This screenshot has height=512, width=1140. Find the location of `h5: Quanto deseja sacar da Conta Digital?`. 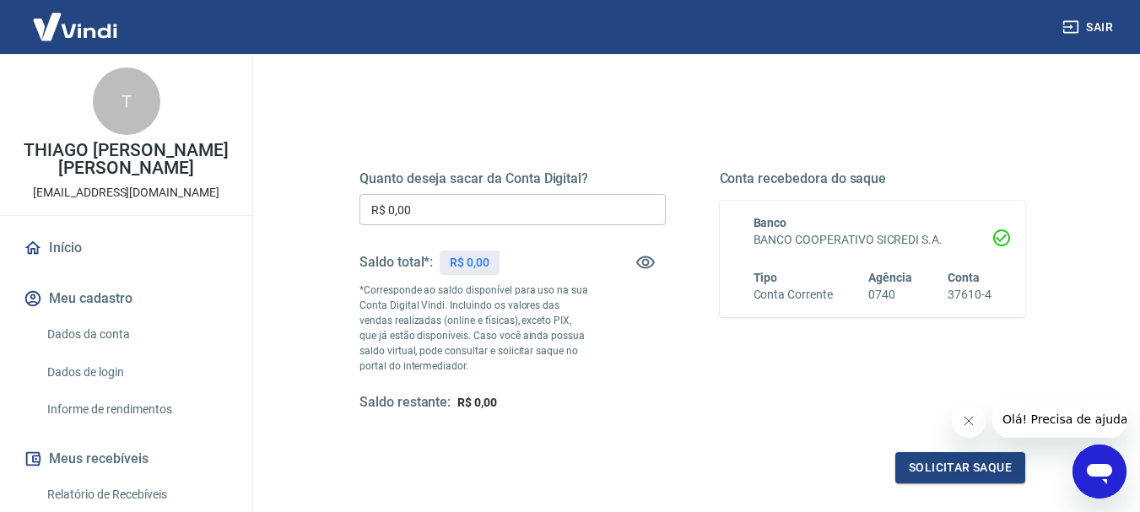

h5: Quanto deseja sacar da Conta Digital? is located at coordinates (512, 179).